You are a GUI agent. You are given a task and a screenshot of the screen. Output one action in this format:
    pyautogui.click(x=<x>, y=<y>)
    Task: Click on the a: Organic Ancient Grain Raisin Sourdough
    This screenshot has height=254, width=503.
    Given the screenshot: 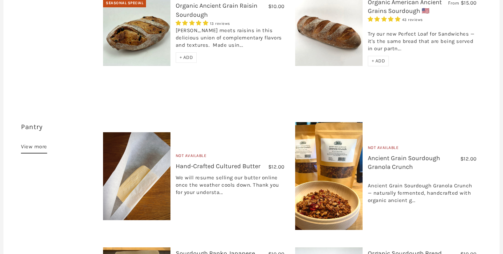 What is the action you would take?
    pyautogui.click(x=216, y=10)
    